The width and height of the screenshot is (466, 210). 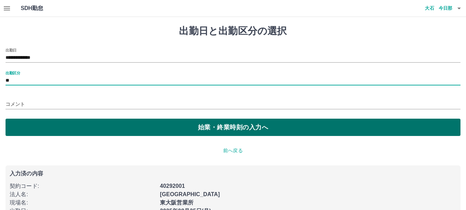 What do you see at coordinates (83, 202) in the screenshot?
I see `p: 現場名 :` at bounding box center [83, 202].